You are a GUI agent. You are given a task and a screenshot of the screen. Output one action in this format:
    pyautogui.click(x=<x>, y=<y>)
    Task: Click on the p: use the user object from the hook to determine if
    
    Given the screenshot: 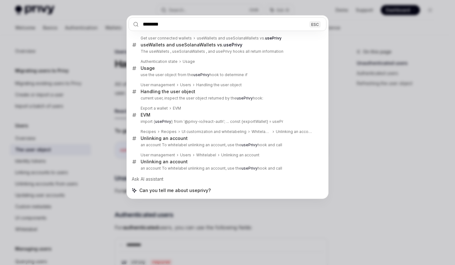 What is the action you would take?
    pyautogui.click(x=227, y=75)
    